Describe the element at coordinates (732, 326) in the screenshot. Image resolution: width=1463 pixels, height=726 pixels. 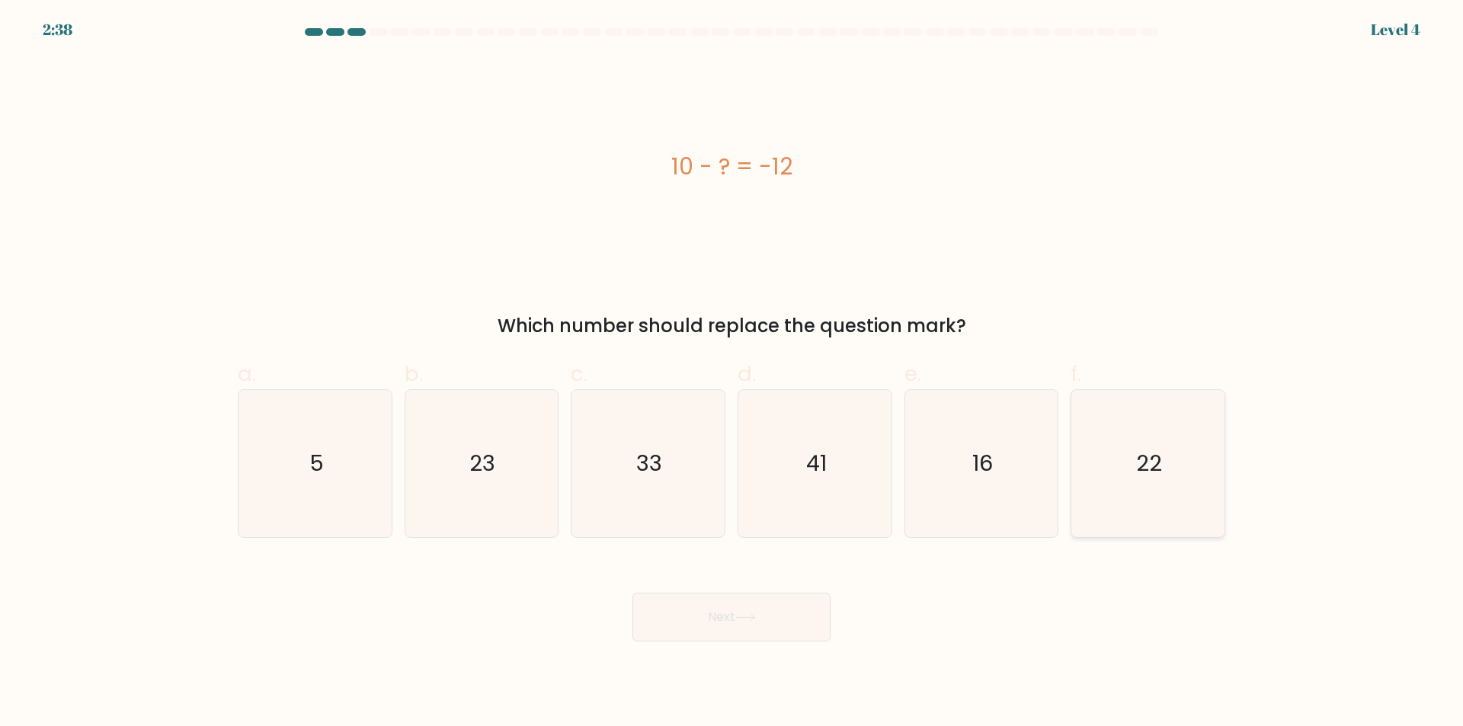
I see `div: Which number should replace the question mark?` at that location.